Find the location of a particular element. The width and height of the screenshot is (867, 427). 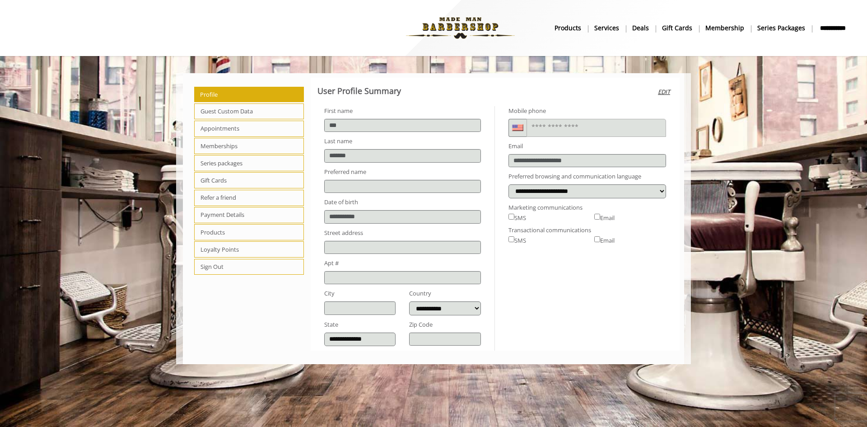

b: products is located at coordinates (568, 28).